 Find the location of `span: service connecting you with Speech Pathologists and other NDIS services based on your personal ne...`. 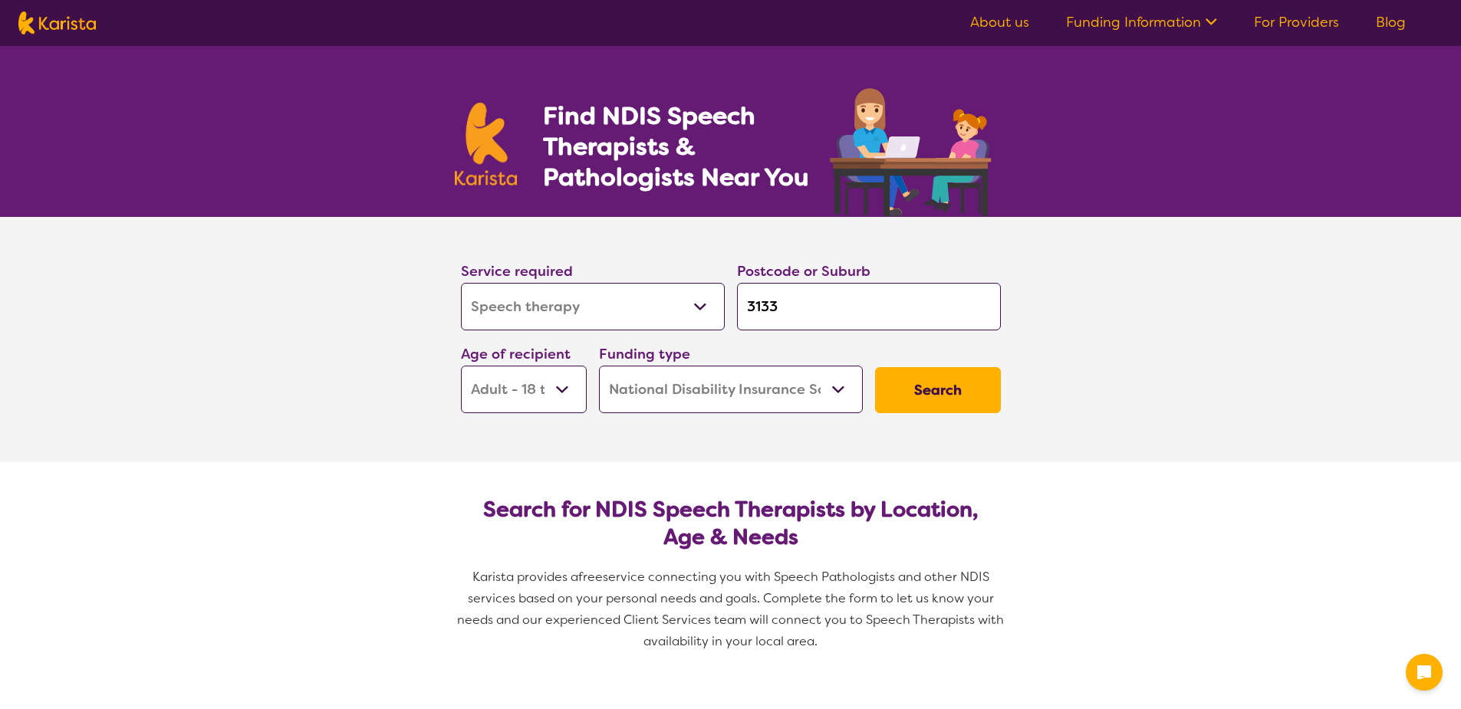

span: service connecting you with Speech Pathologists and other NDIS services based on your personal ne... is located at coordinates (731, 609).